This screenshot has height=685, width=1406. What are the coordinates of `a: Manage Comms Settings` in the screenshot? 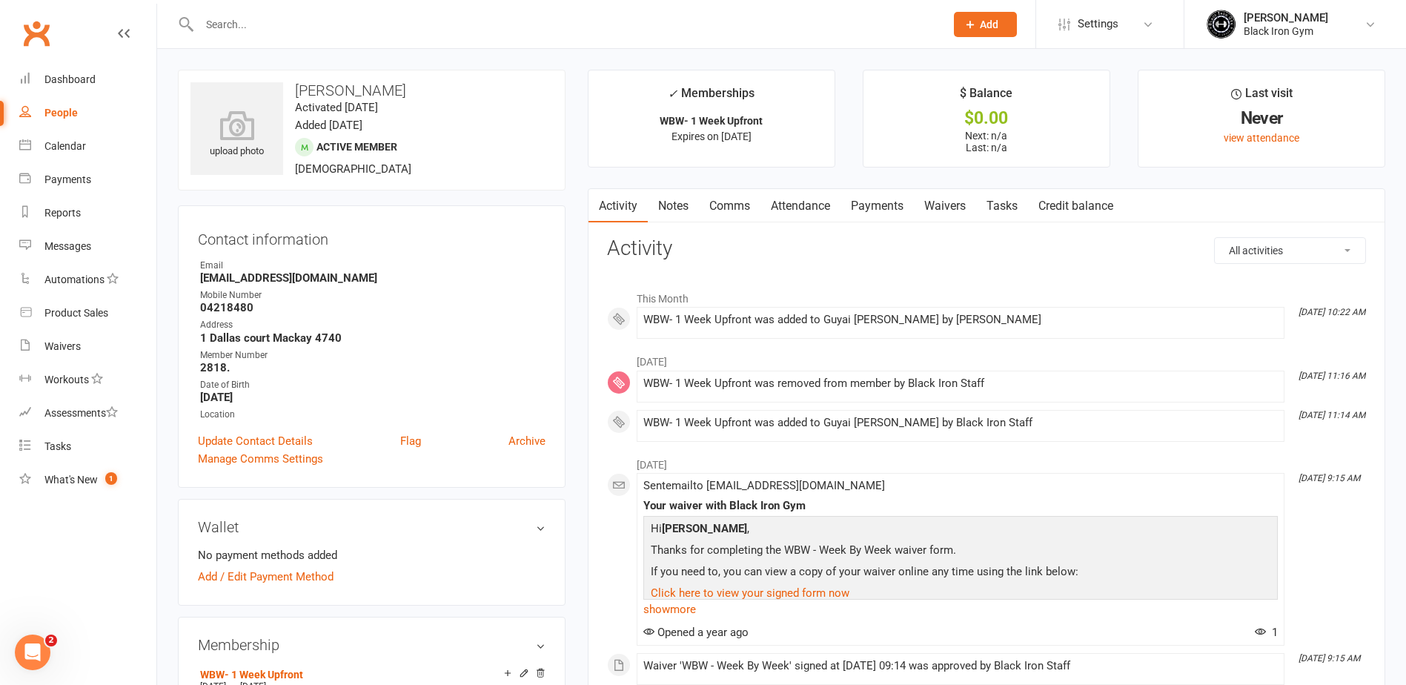 It's located at (260, 459).